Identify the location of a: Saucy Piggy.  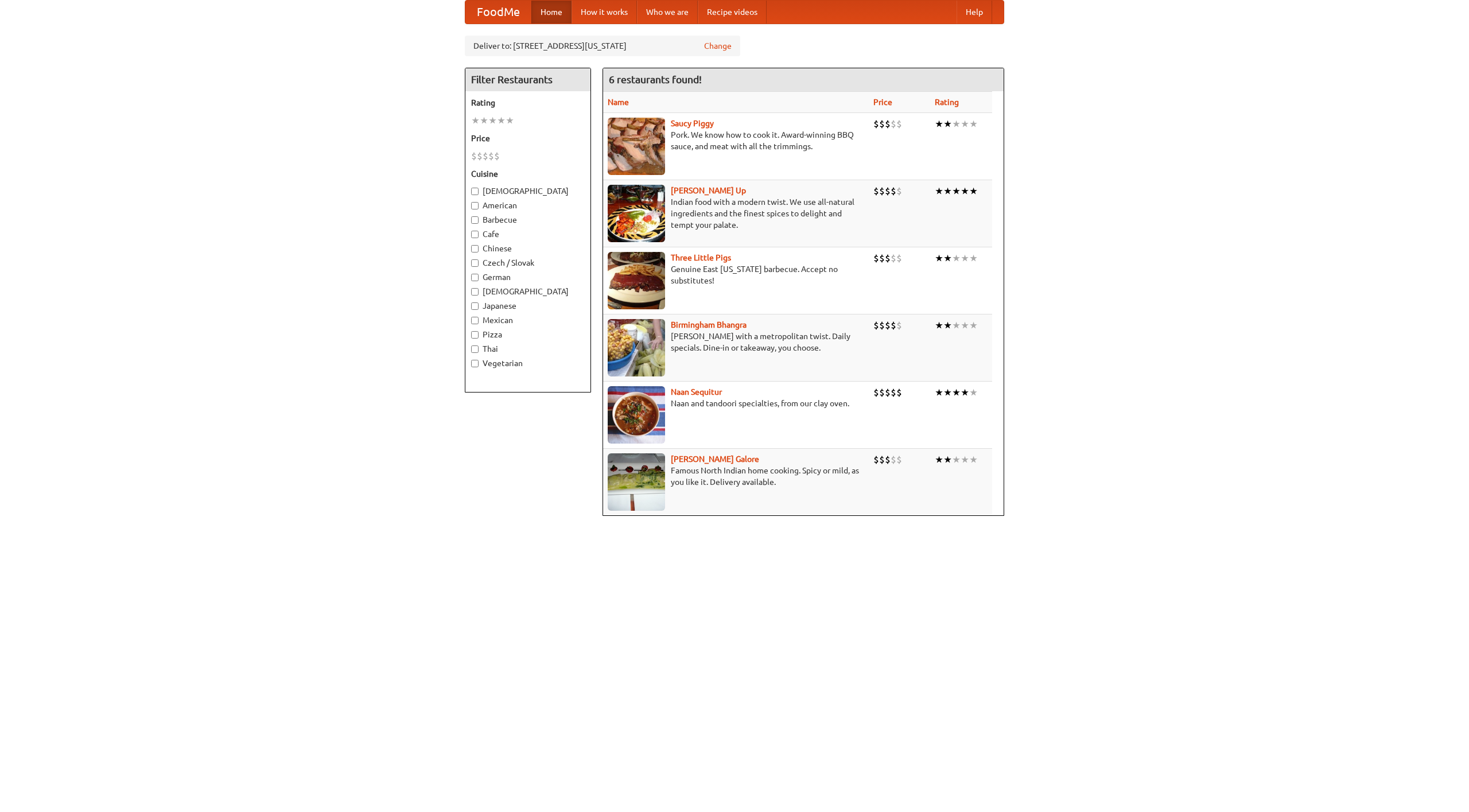
(692, 123).